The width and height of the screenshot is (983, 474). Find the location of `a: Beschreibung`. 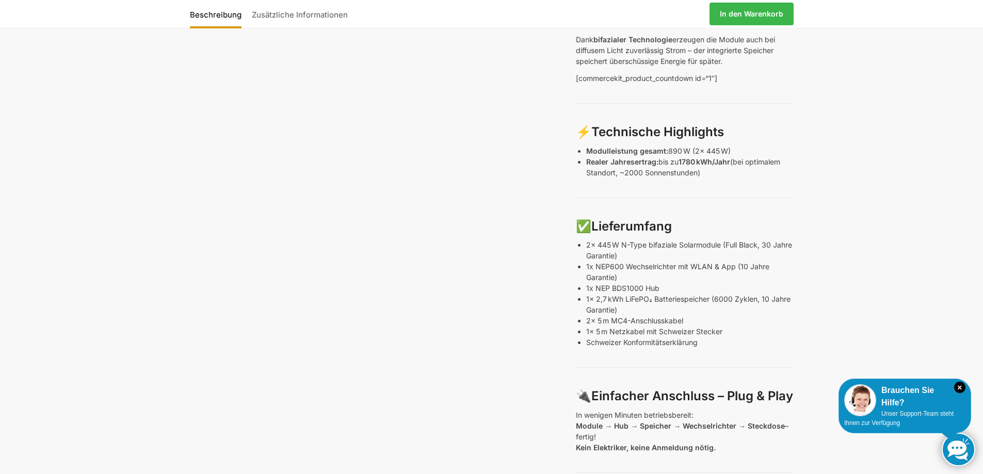

a: Beschreibung is located at coordinates (218, 14).